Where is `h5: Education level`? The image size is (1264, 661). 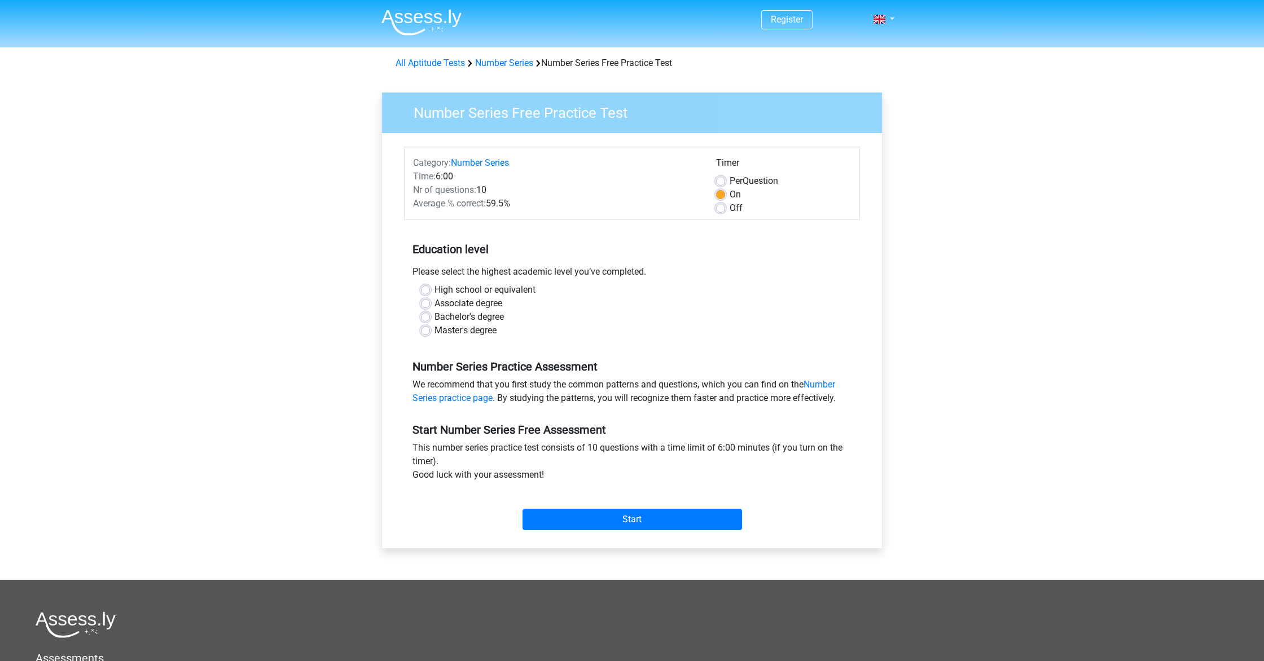 h5: Education level is located at coordinates (632, 249).